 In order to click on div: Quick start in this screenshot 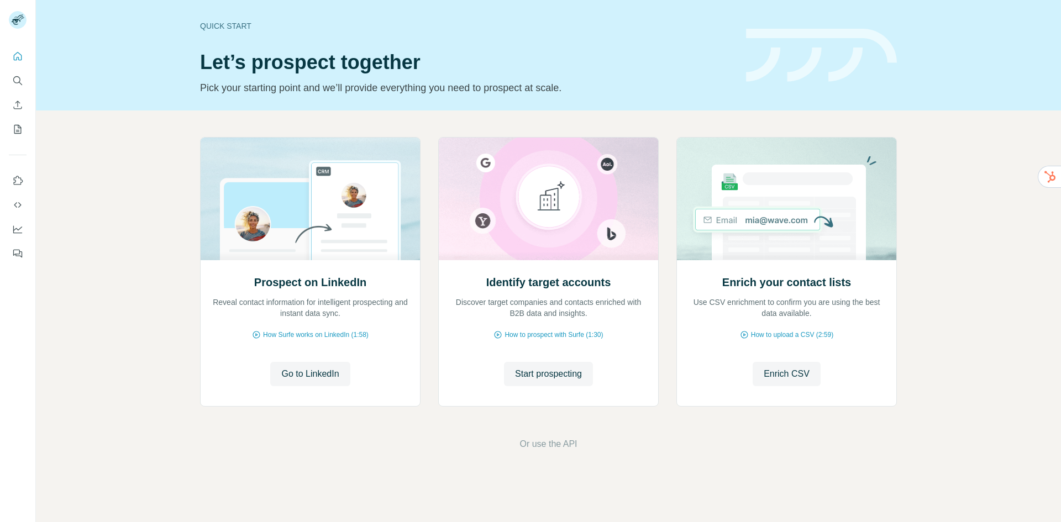, I will do `click(466, 26)`.